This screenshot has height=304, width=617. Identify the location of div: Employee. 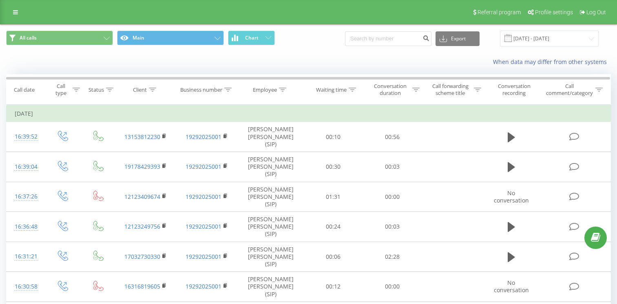
(265, 90).